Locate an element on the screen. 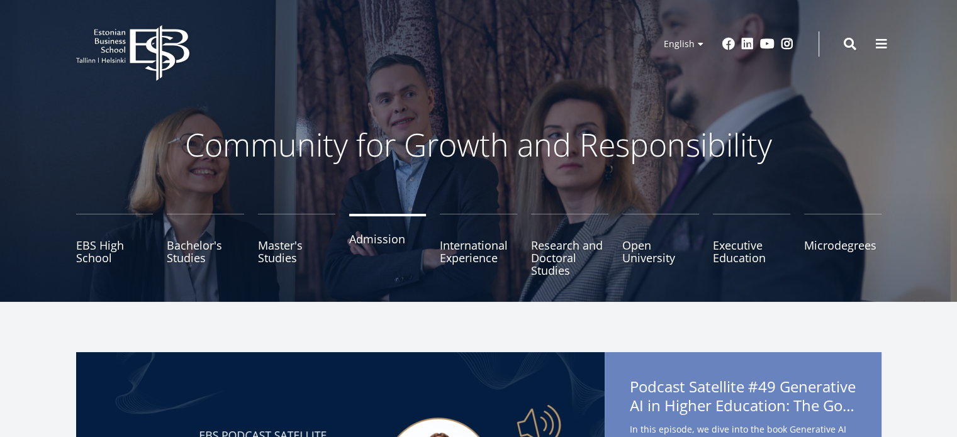  a: Research and Doctoral Studies is located at coordinates (569, 245).